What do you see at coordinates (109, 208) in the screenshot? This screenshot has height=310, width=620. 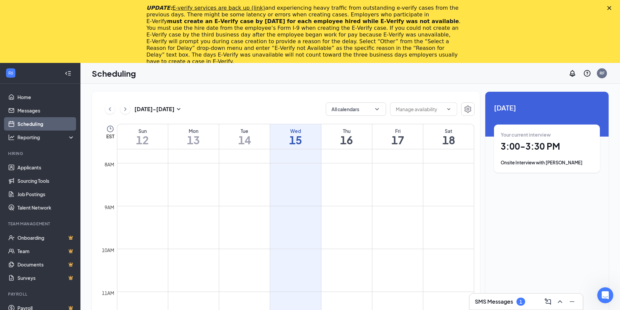 I see `div: 9am` at bounding box center [109, 208].